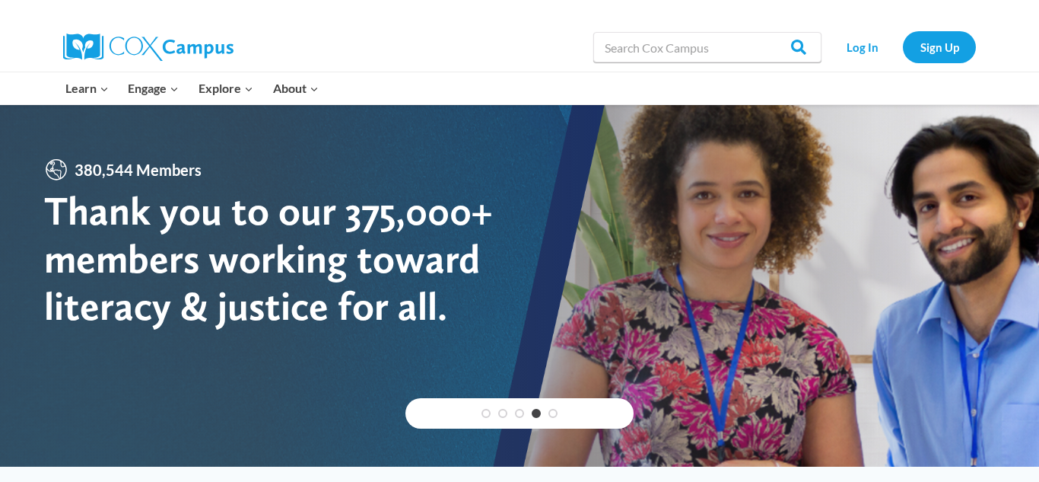  I want to click on a: Sign Up, so click(940, 46).